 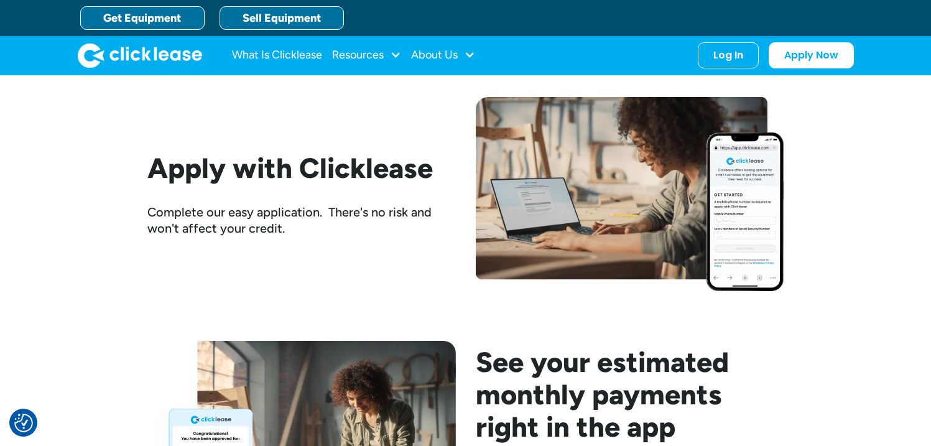 What do you see at coordinates (24, 423) in the screenshot?
I see `img: Revisit consent button` at bounding box center [24, 423].